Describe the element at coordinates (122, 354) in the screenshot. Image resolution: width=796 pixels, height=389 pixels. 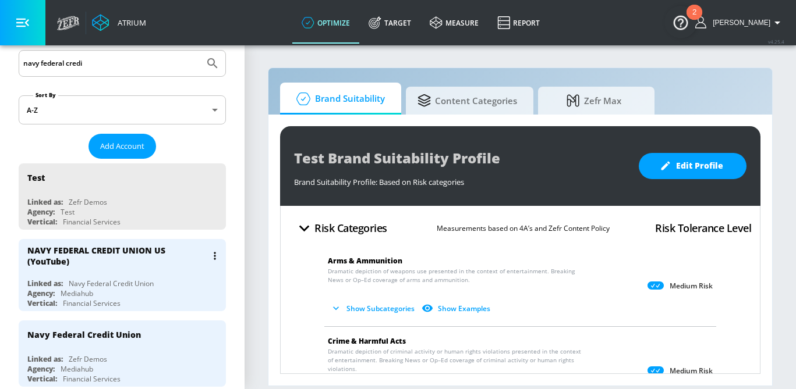
I see `div: Navy Federal Credit UnionLinked as:Zefr DemosAgency:MediahubVertical:Financial Services` at that location.